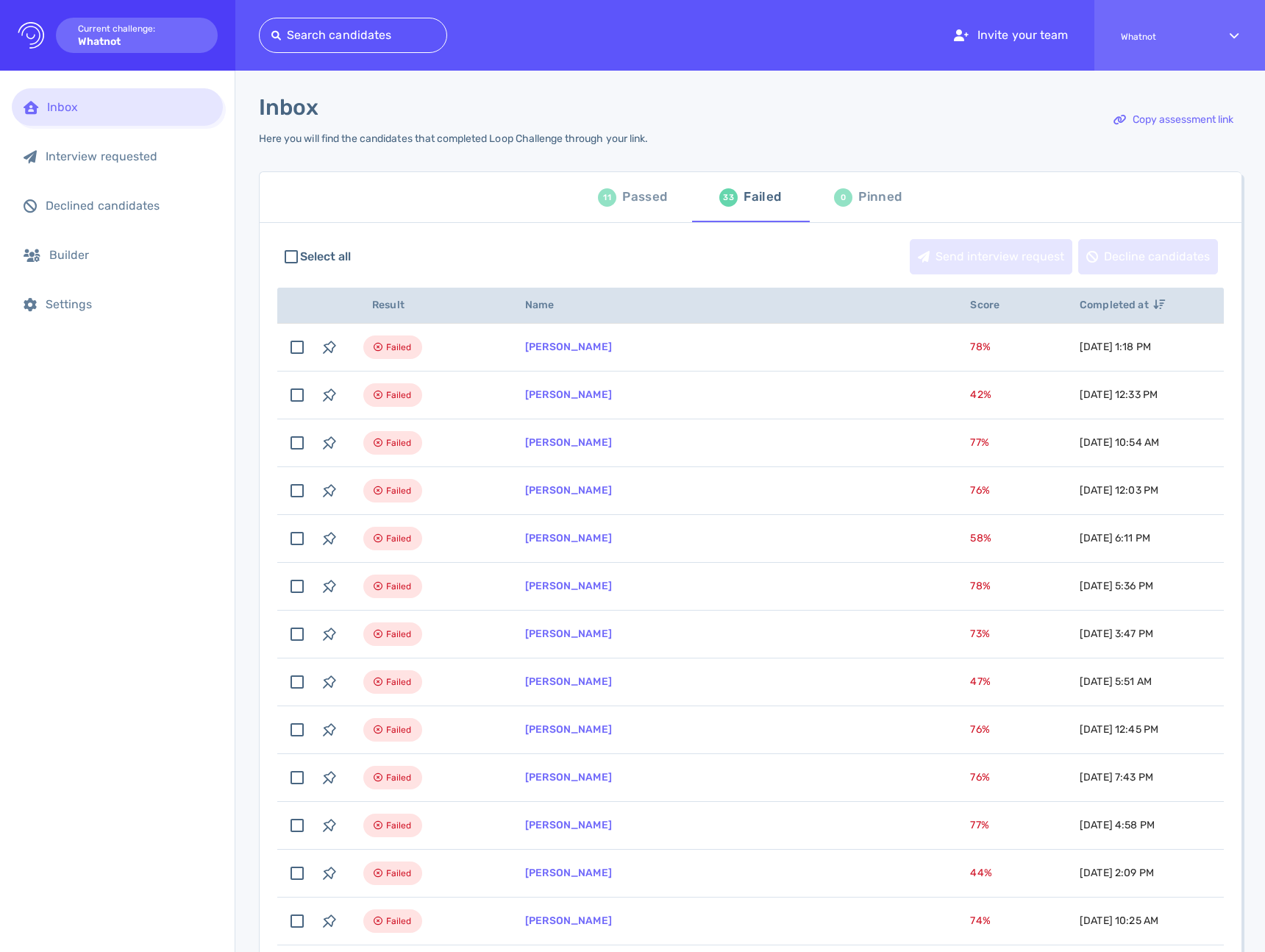  Describe the element at coordinates (1122, 305) in the screenshot. I see `span: Completed at` at that location.